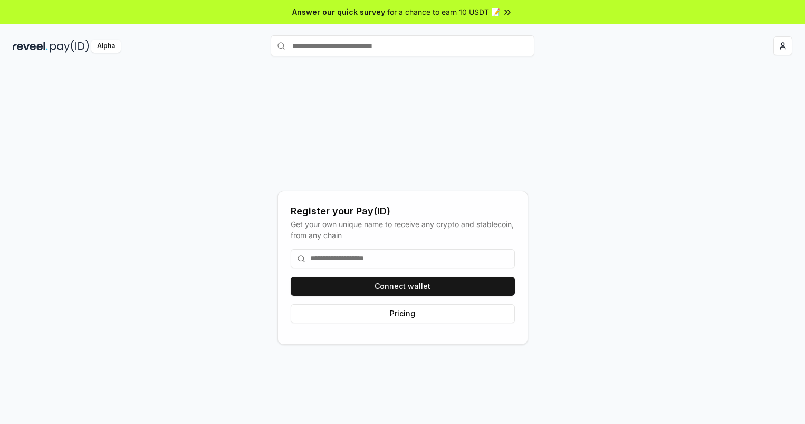  What do you see at coordinates (339, 12) in the screenshot?
I see `span: Answer our quick survey` at bounding box center [339, 12].